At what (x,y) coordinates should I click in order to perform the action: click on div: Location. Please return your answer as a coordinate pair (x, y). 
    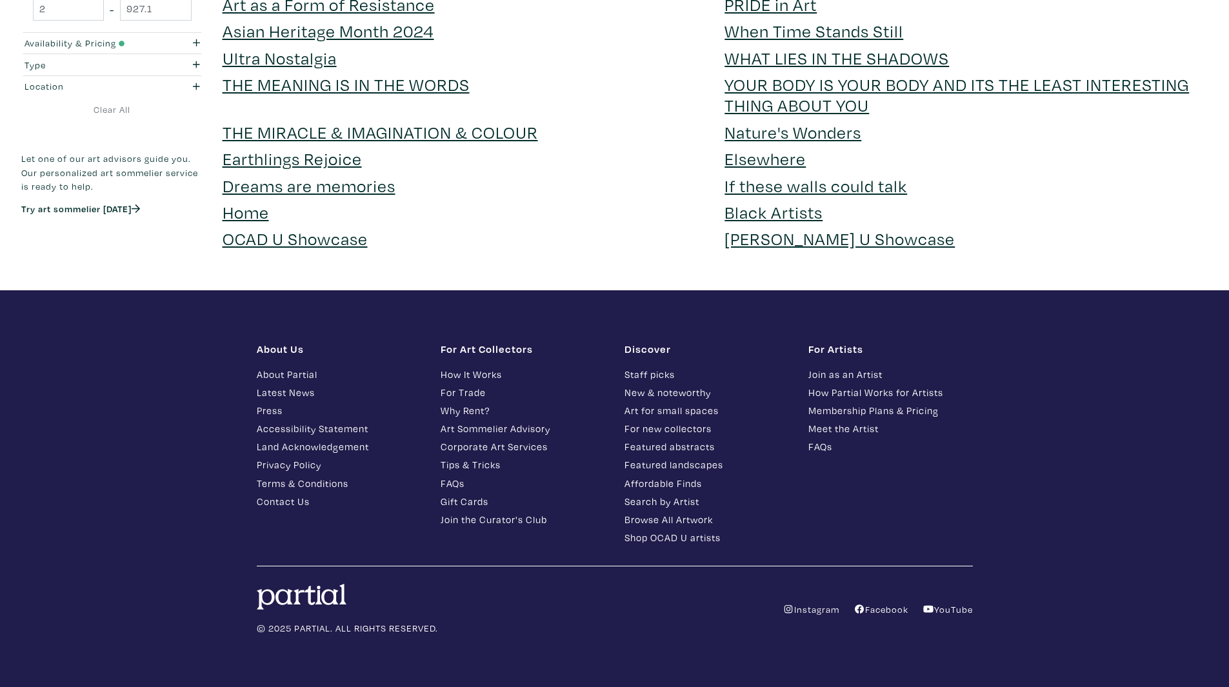
    Looking at the image, I should click on (88, 86).